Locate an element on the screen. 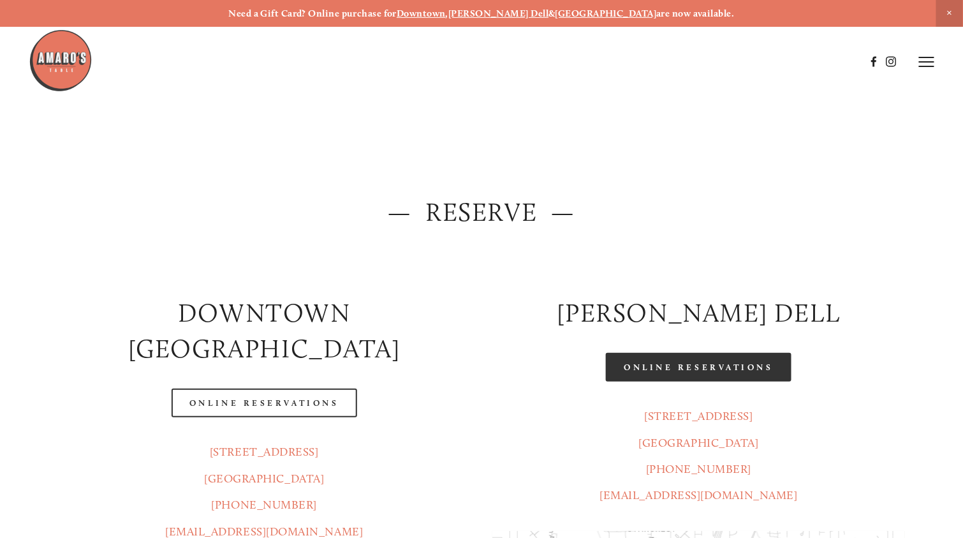 This screenshot has height=538, width=963. img: Amaro's Table is located at coordinates (61, 61).